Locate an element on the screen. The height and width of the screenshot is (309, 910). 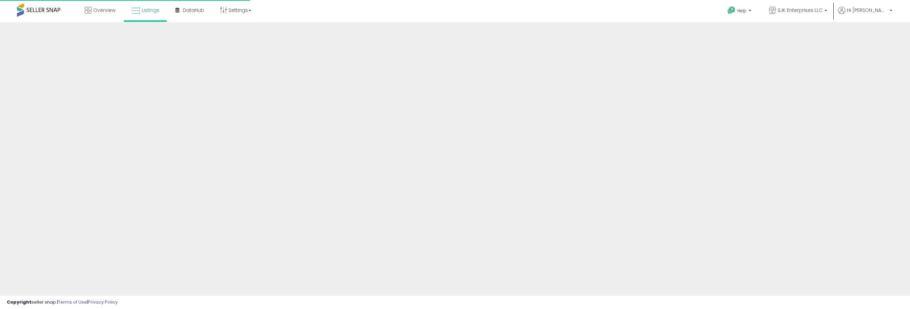
a: Terms of Use is located at coordinates (72, 301).